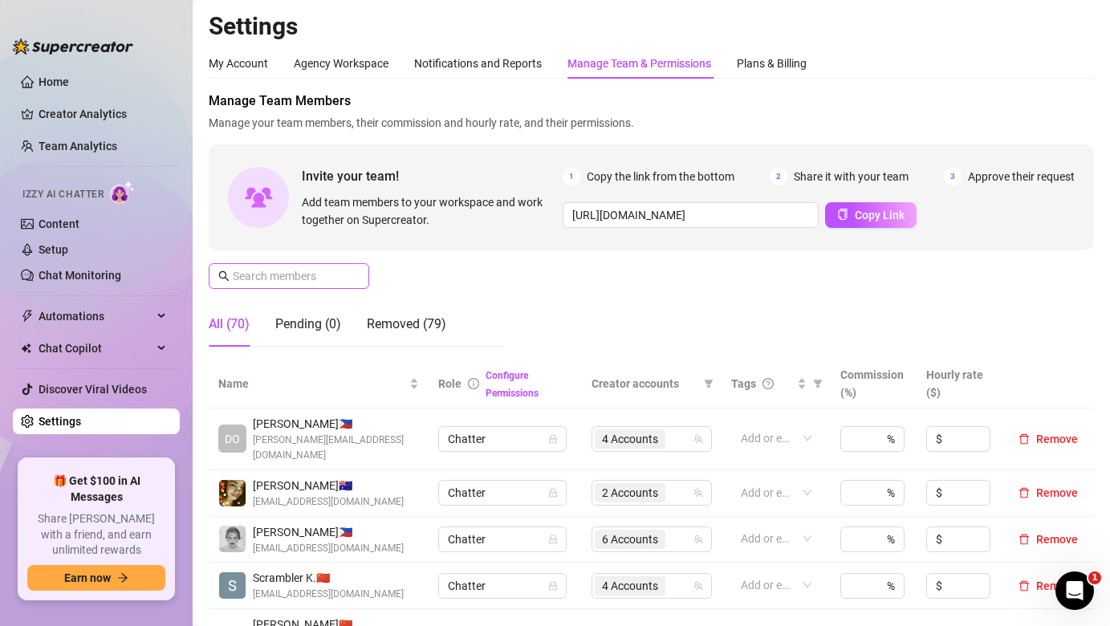  Describe the element at coordinates (232, 439) in the screenshot. I see `span: DO` at that location.